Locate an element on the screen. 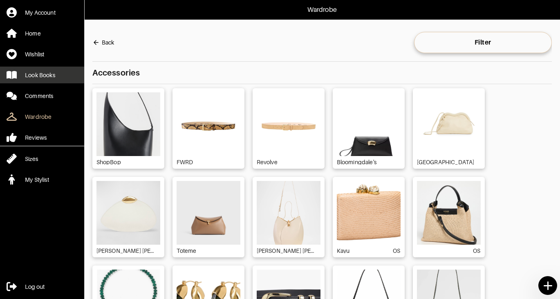 The width and height of the screenshot is (560, 299). div: My Account is located at coordinates (40, 13).